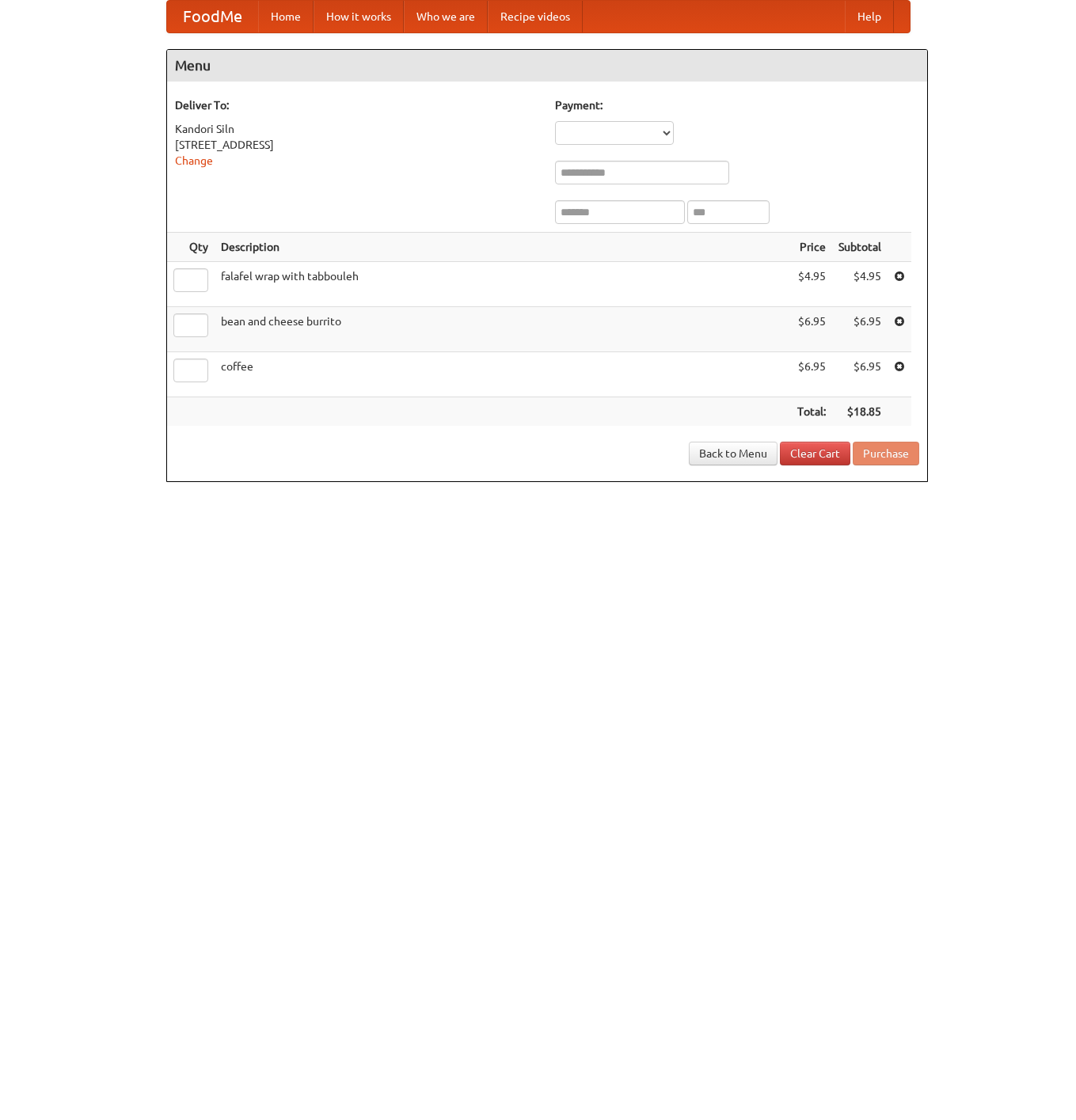 This screenshot has height=1120, width=1076. What do you see at coordinates (357, 105) in the screenshot?
I see `h5: Deliver To:` at bounding box center [357, 105].